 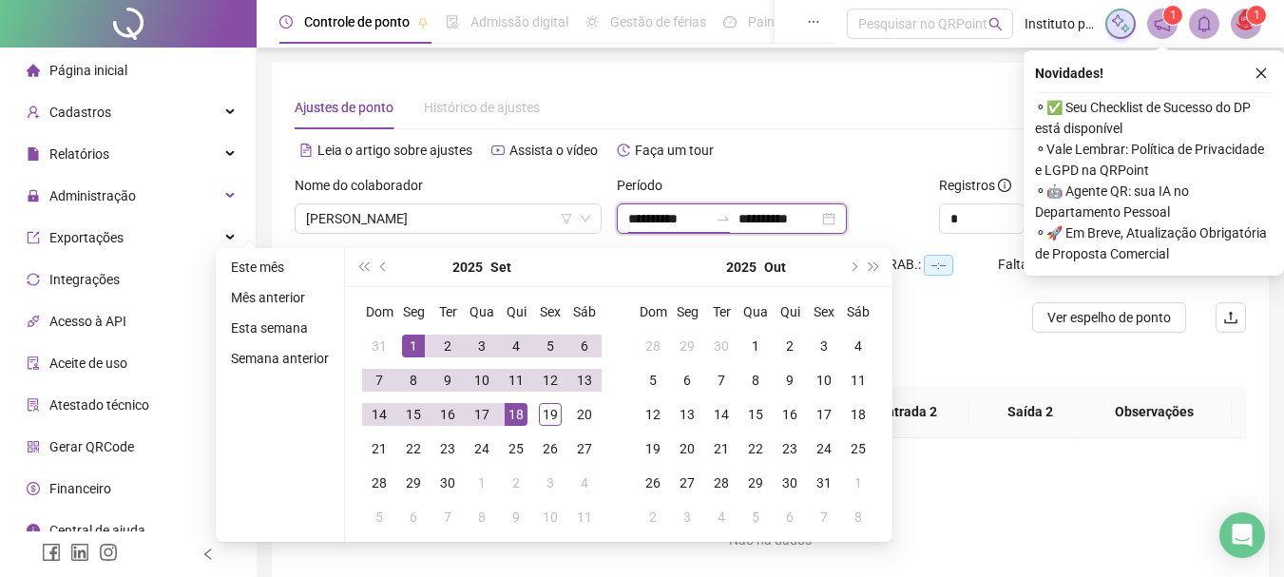 I want to click on span: file-done, so click(x=453, y=22).